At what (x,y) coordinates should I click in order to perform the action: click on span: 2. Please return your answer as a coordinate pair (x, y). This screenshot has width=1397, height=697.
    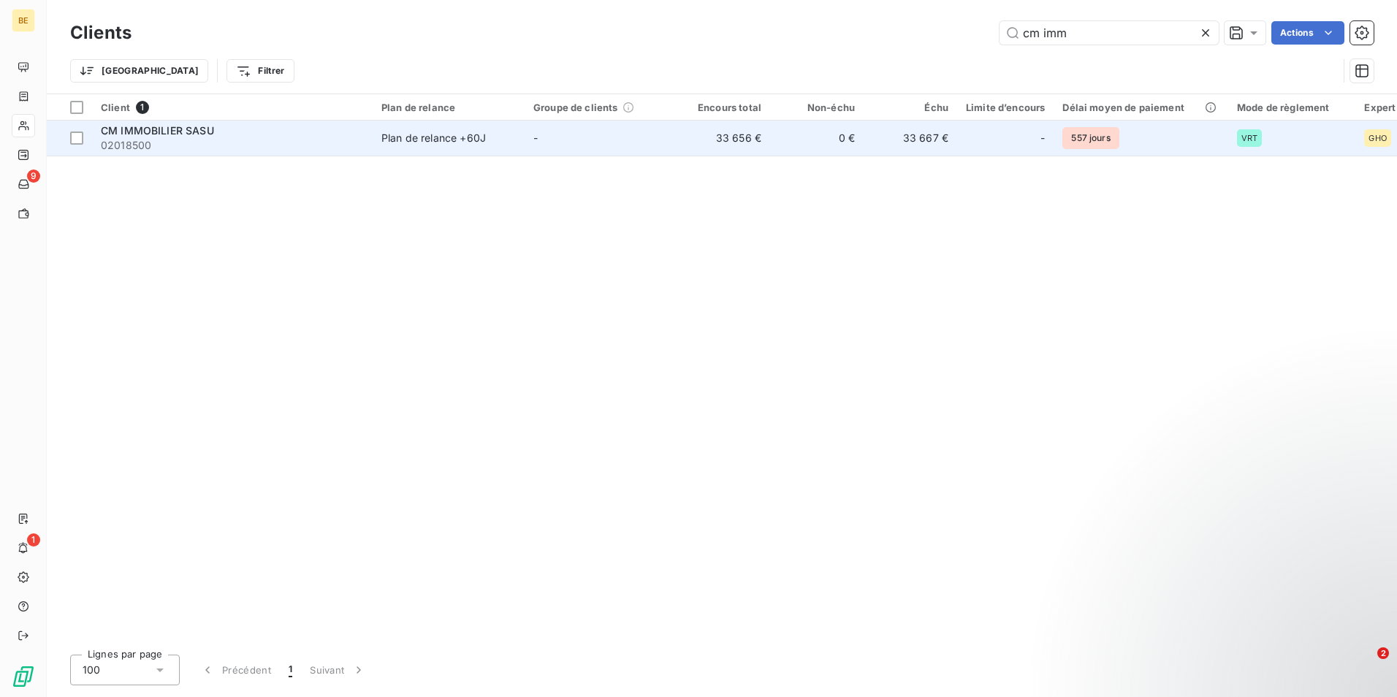
    Looking at the image, I should click on (1383, 653).